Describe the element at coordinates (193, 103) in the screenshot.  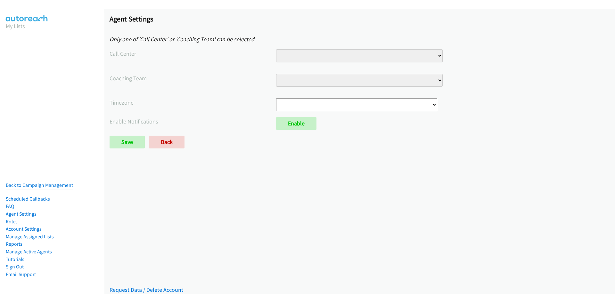
I see `label: Timezone` at that location.